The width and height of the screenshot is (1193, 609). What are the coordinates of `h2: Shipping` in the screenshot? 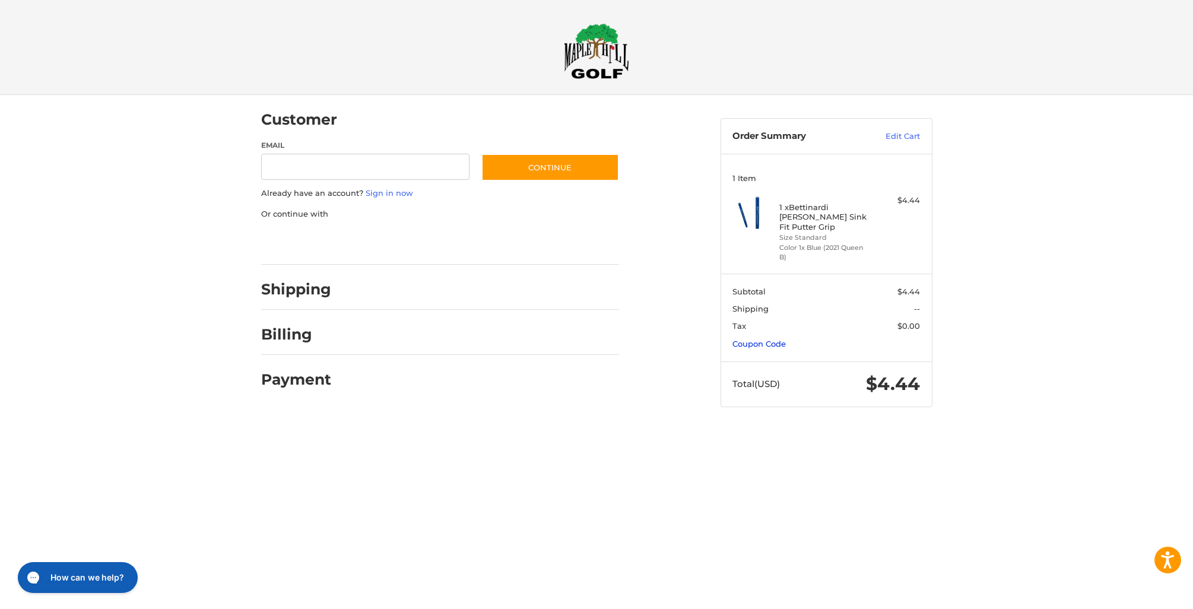 It's located at (296, 289).